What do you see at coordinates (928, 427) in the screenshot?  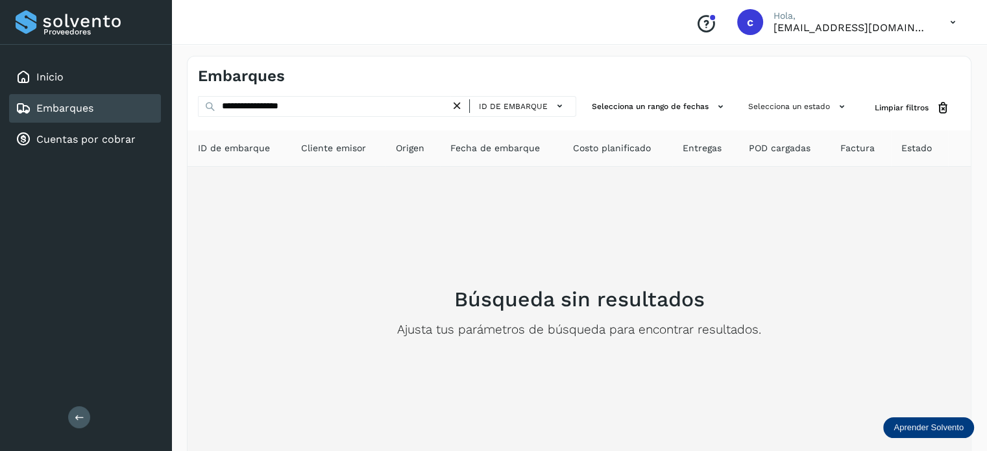 I see `p: Aprender Solvento` at bounding box center [928, 427].